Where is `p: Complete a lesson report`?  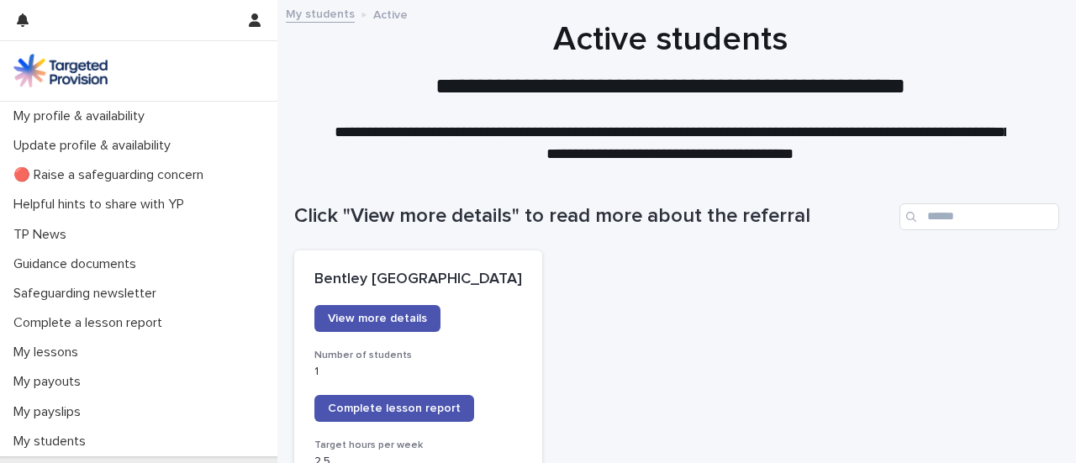 p: Complete a lesson report is located at coordinates (91, 323).